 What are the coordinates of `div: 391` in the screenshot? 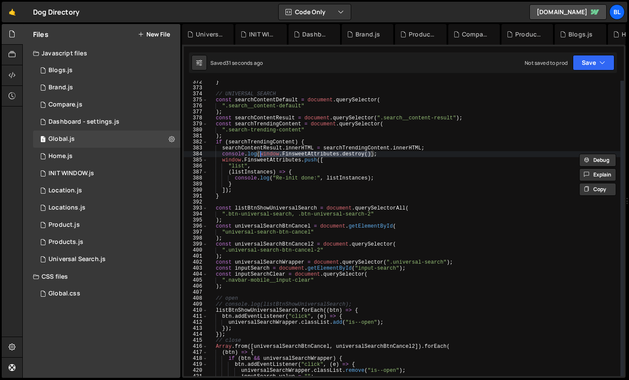 It's located at (196, 196).